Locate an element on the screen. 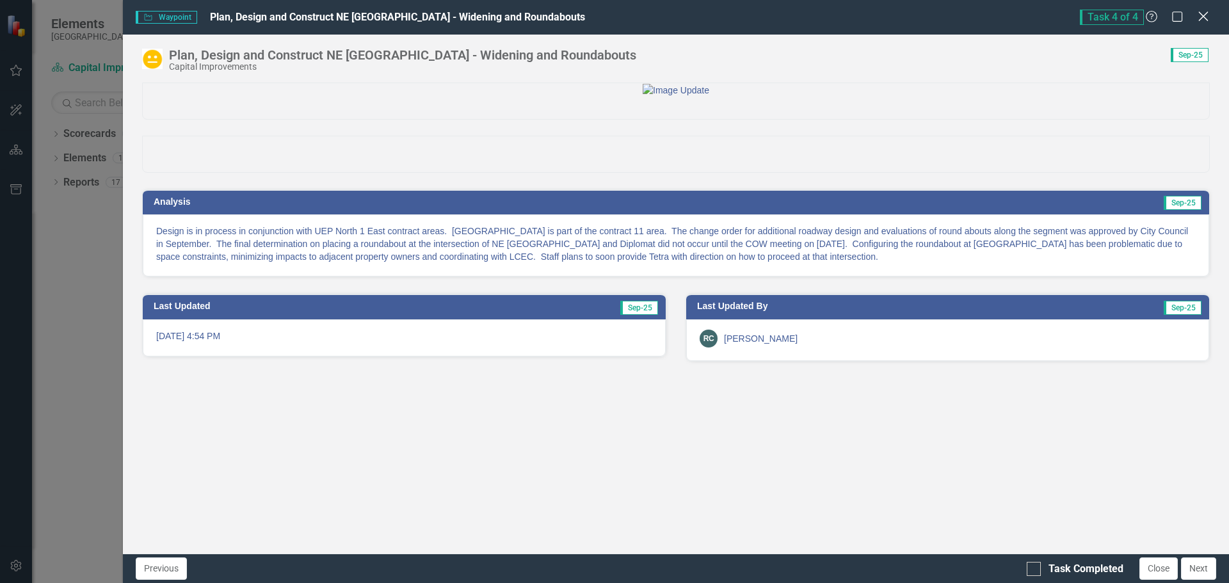 This screenshot has height=583, width=1229. img: Image Update is located at coordinates (676, 90).